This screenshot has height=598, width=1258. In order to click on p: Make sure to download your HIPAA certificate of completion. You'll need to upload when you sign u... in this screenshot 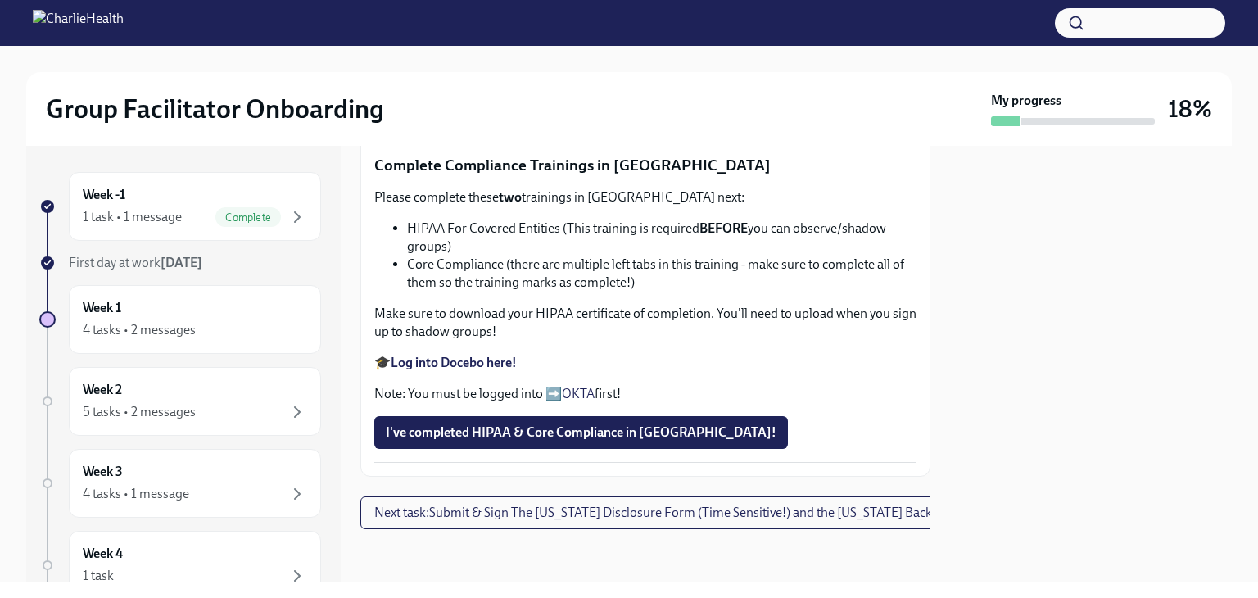, I will do `click(645, 323)`.